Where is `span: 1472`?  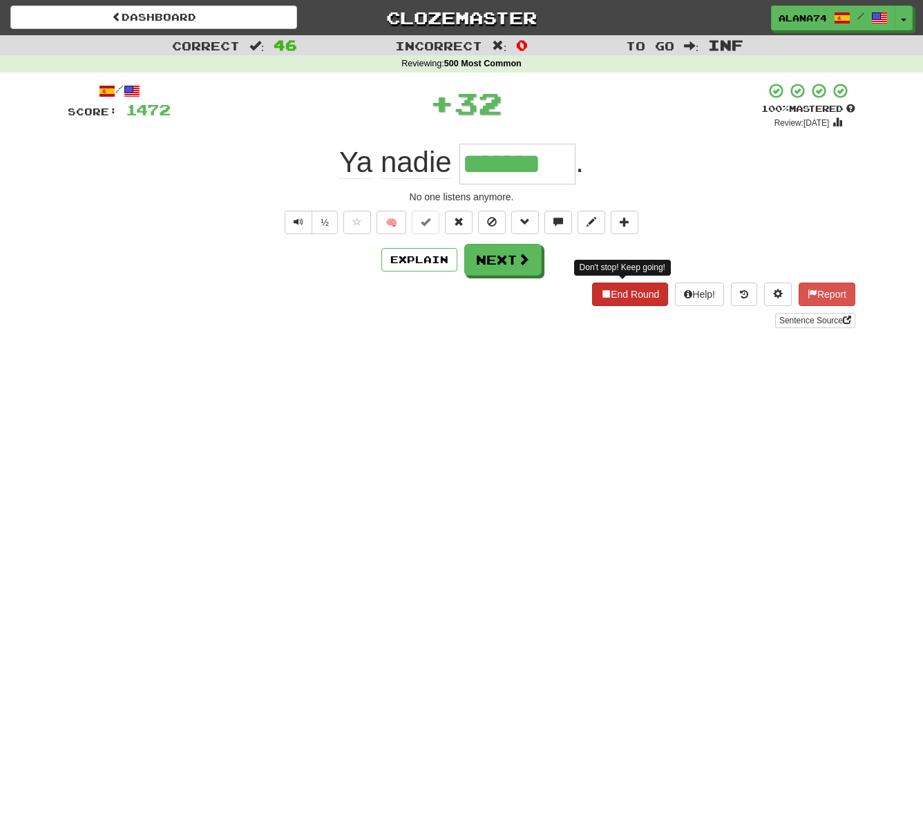
span: 1472 is located at coordinates (148, 109).